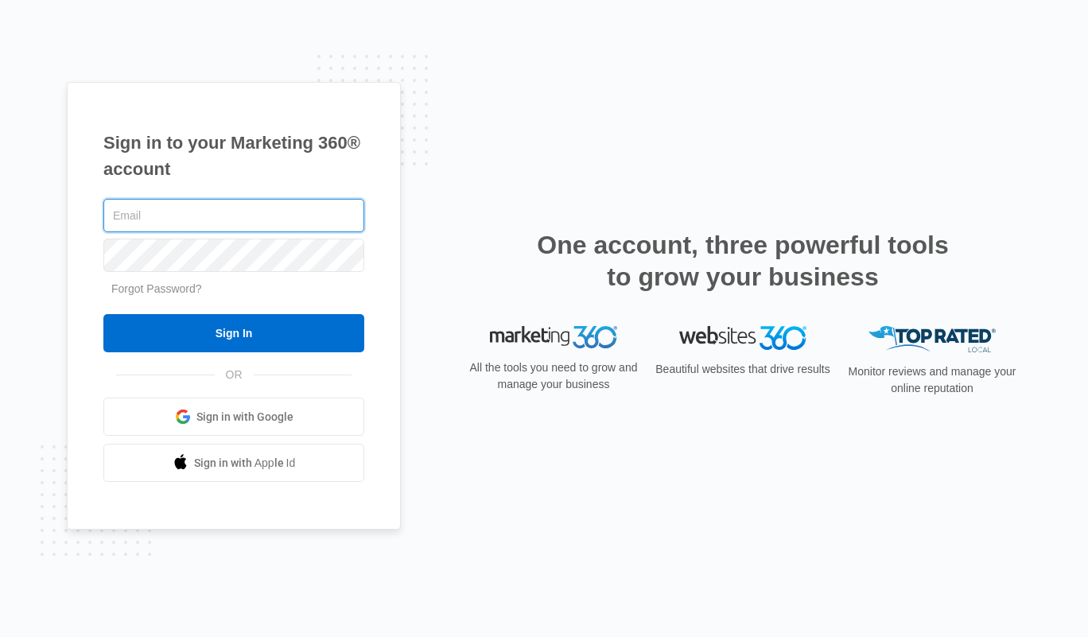 Image resolution: width=1088 pixels, height=637 pixels. Describe the element at coordinates (234, 215) in the screenshot. I see `input: Email` at that location.